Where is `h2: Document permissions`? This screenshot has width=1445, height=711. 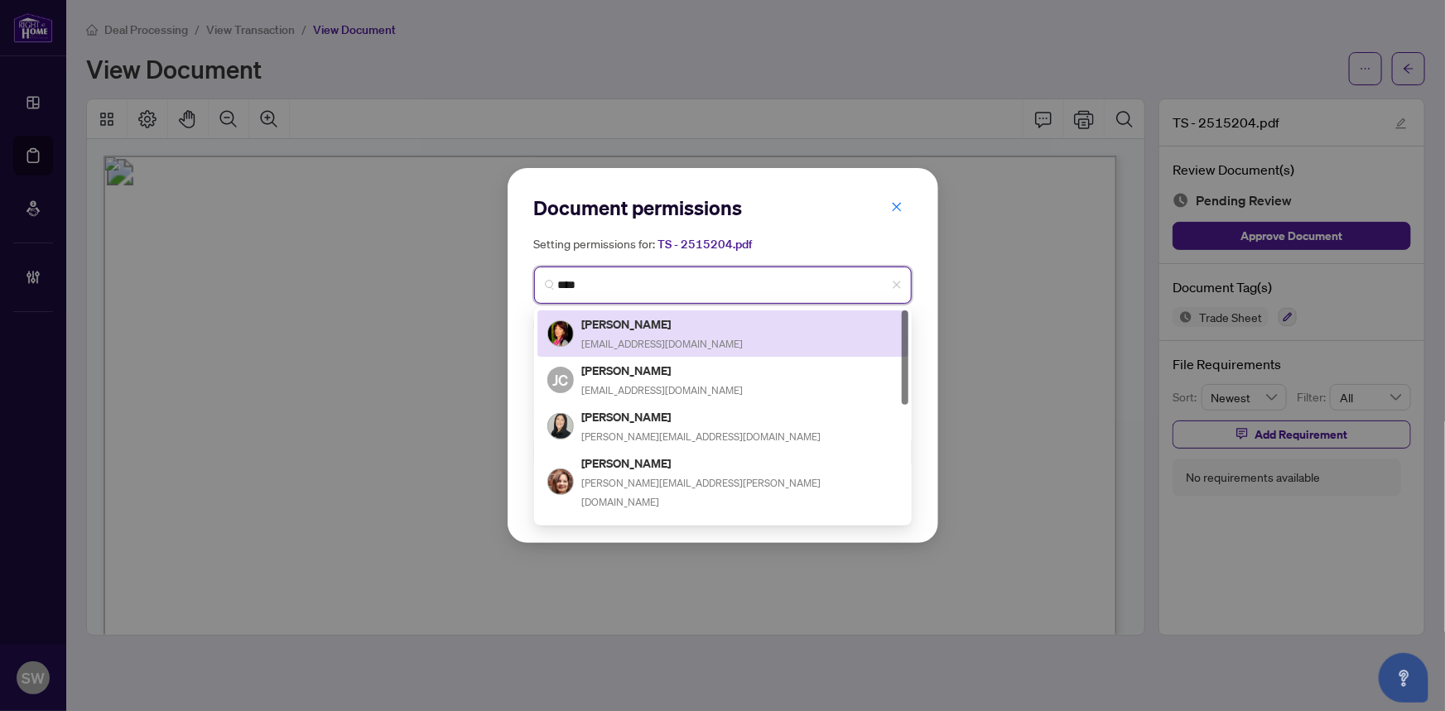
h2: Document permissions is located at coordinates (723, 208).